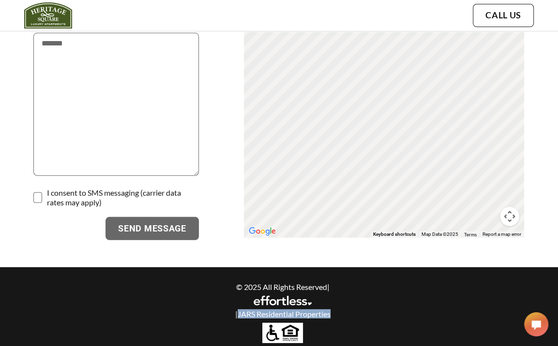 This screenshot has width=558, height=346. I want to click on a: Report a map error, so click(501, 234).